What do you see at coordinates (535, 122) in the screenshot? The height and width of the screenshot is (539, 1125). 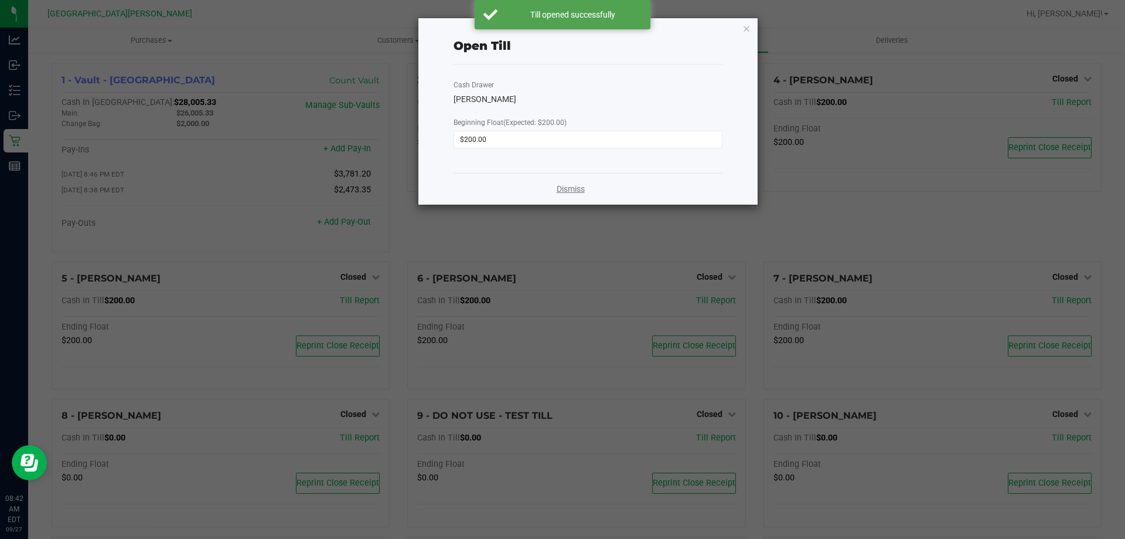 I see `span: (Expected: $200.00)` at bounding box center [535, 122].